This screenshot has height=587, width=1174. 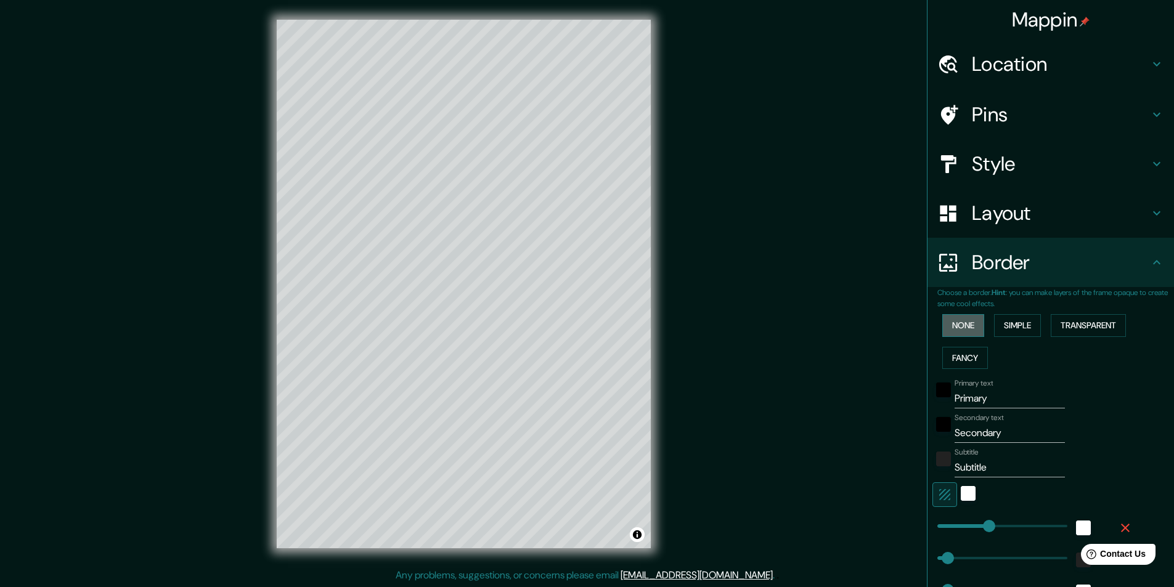 I want to click on h4: Mappin, so click(x=1051, y=20).